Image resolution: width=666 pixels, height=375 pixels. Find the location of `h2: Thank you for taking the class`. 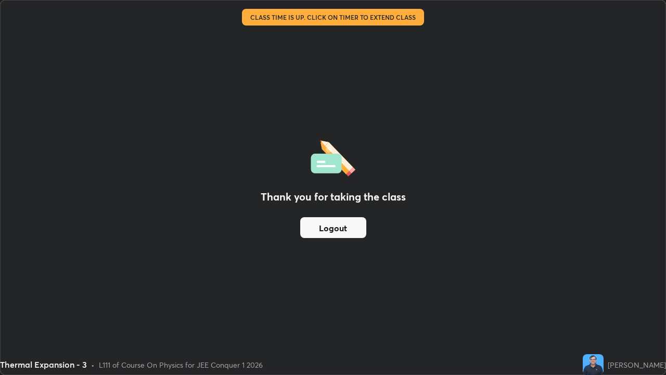

h2: Thank you for taking the class is located at coordinates (333, 197).